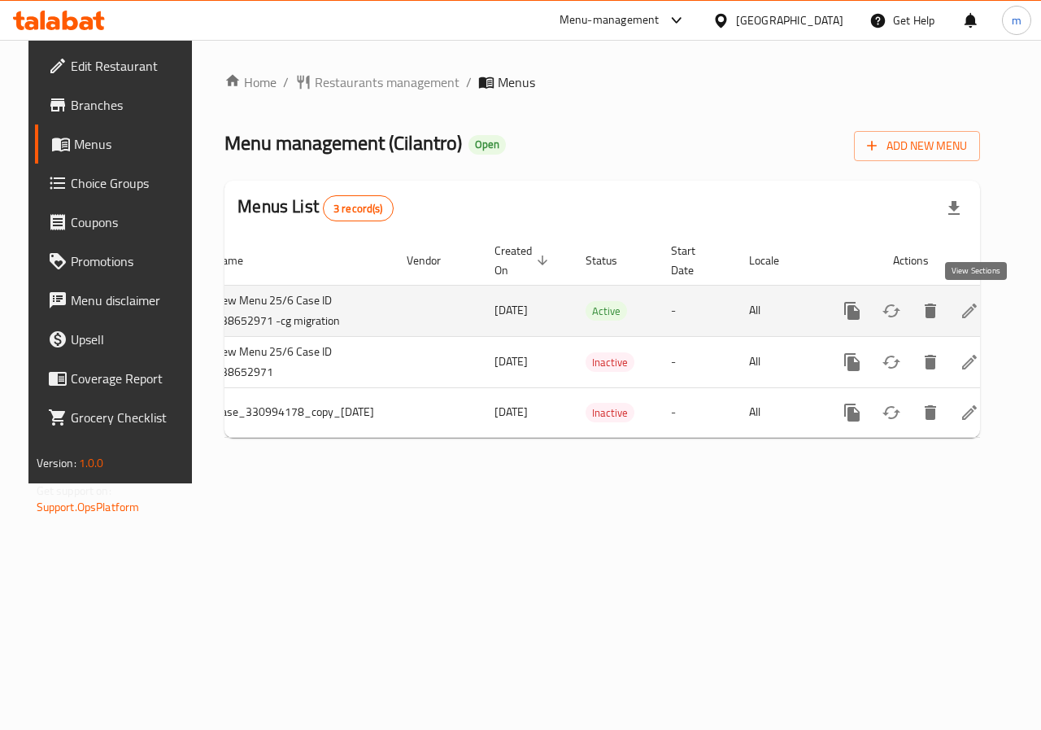  Describe the element at coordinates (1017, 20) in the screenshot. I see `span: m` at that location.